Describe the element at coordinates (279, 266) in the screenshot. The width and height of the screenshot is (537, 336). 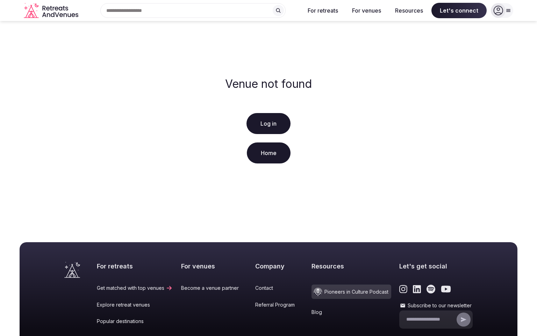
I see `h2: Company` at that location.